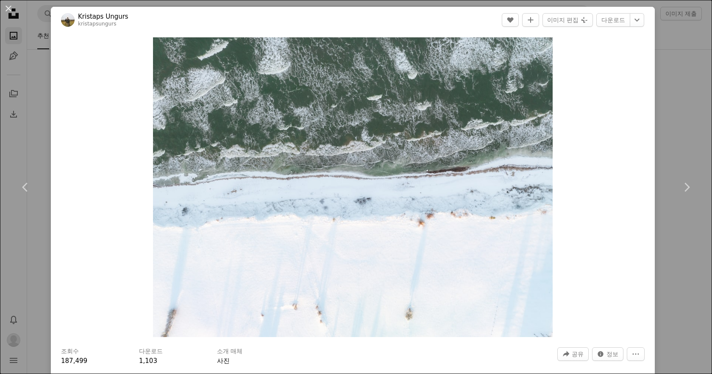 Image resolution: width=712 pixels, height=374 pixels. Describe the element at coordinates (687, 187) in the screenshot. I see `a: 다음` at that location.